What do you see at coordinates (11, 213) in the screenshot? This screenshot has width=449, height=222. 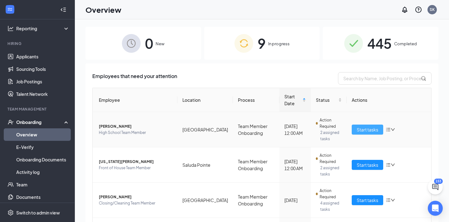 I see `svg: Settings` at bounding box center [11, 213].